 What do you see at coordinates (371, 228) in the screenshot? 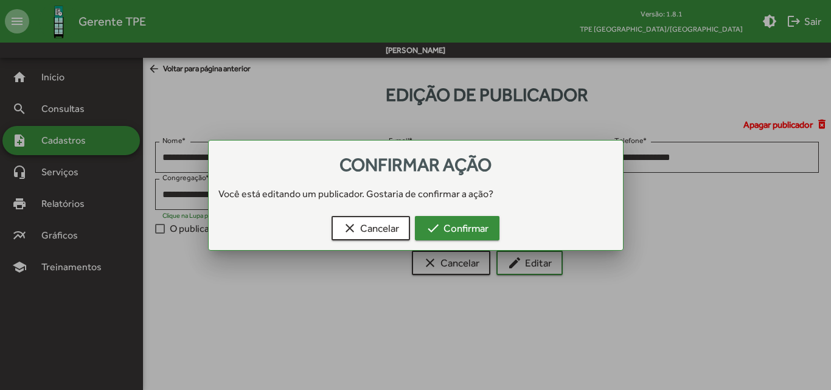
I see `span: Cancelar` at bounding box center [371, 228].